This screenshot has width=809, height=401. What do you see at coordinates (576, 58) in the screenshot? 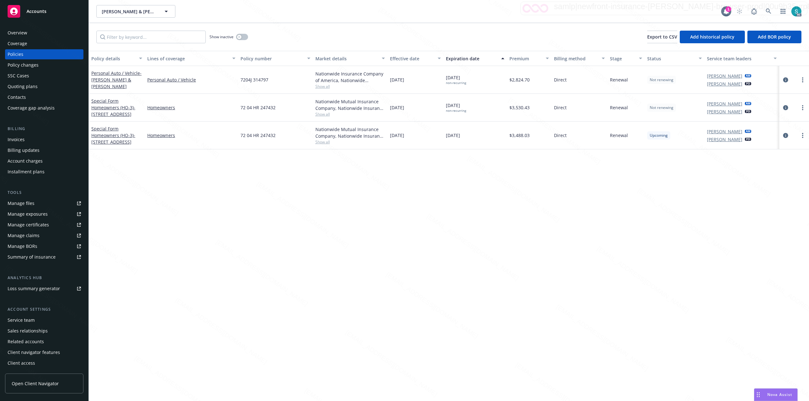
I see `div: Billing method` at bounding box center [576, 58].